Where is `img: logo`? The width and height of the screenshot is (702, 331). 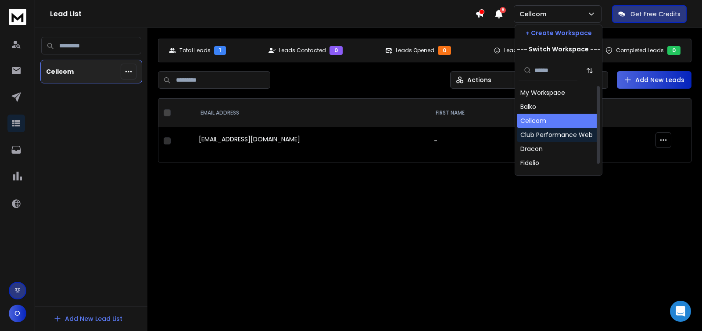 img: logo is located at coordinates (18, 17).